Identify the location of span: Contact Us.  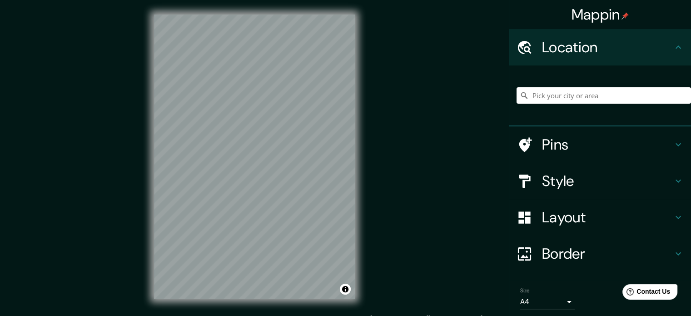
(43, 11).